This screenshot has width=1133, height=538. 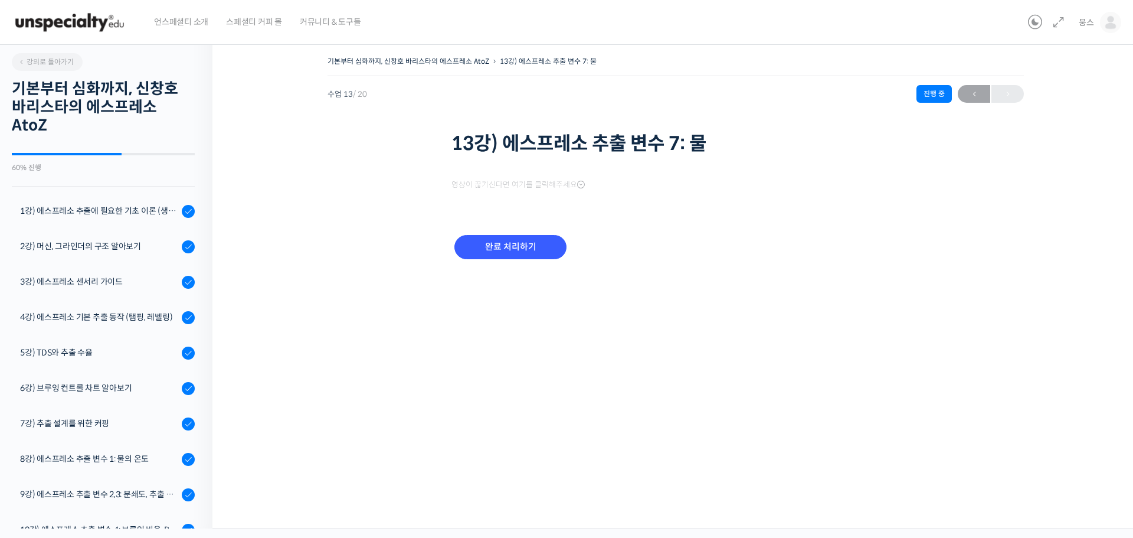 What do you see at coordinates (47, 62) in the screenshot?
I see `a: 강의로 돌아가기` at bounding box center [47, 62].